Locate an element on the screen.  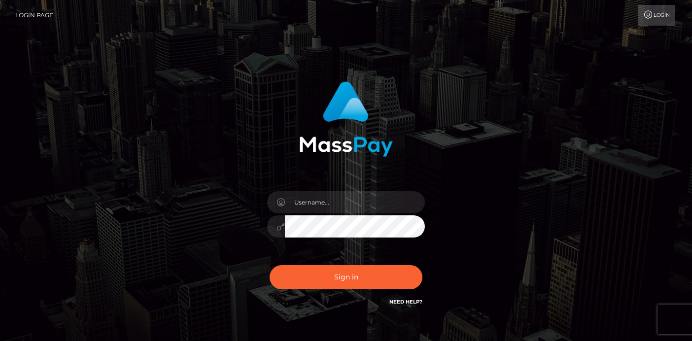
a: Login Page is located at coordinates (34, 15).